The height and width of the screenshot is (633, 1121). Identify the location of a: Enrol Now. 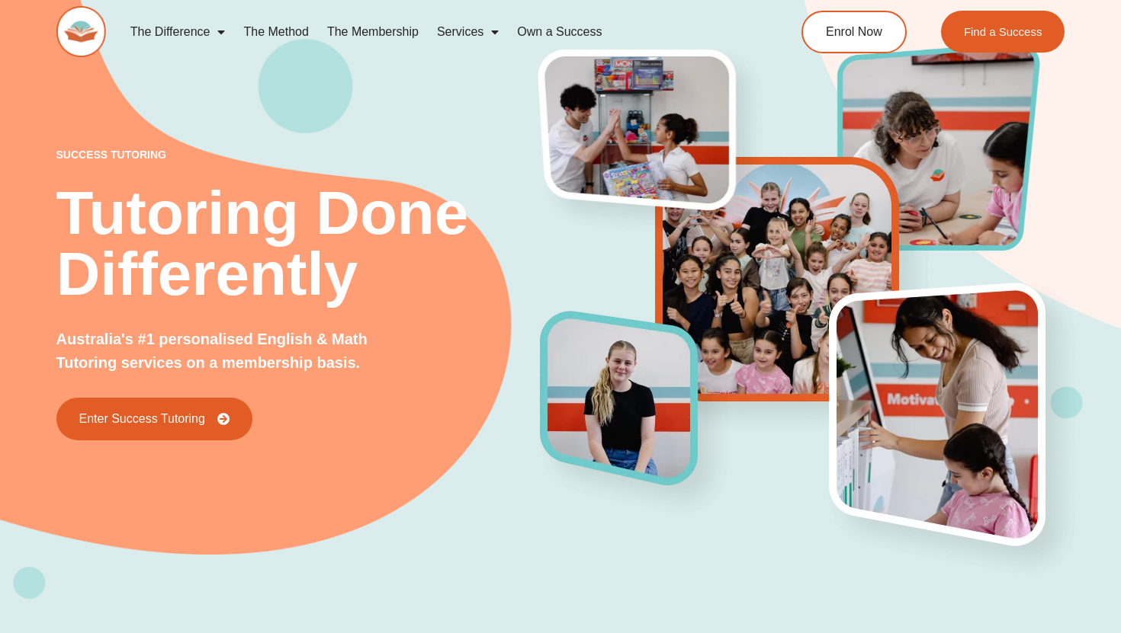
(854, 32).